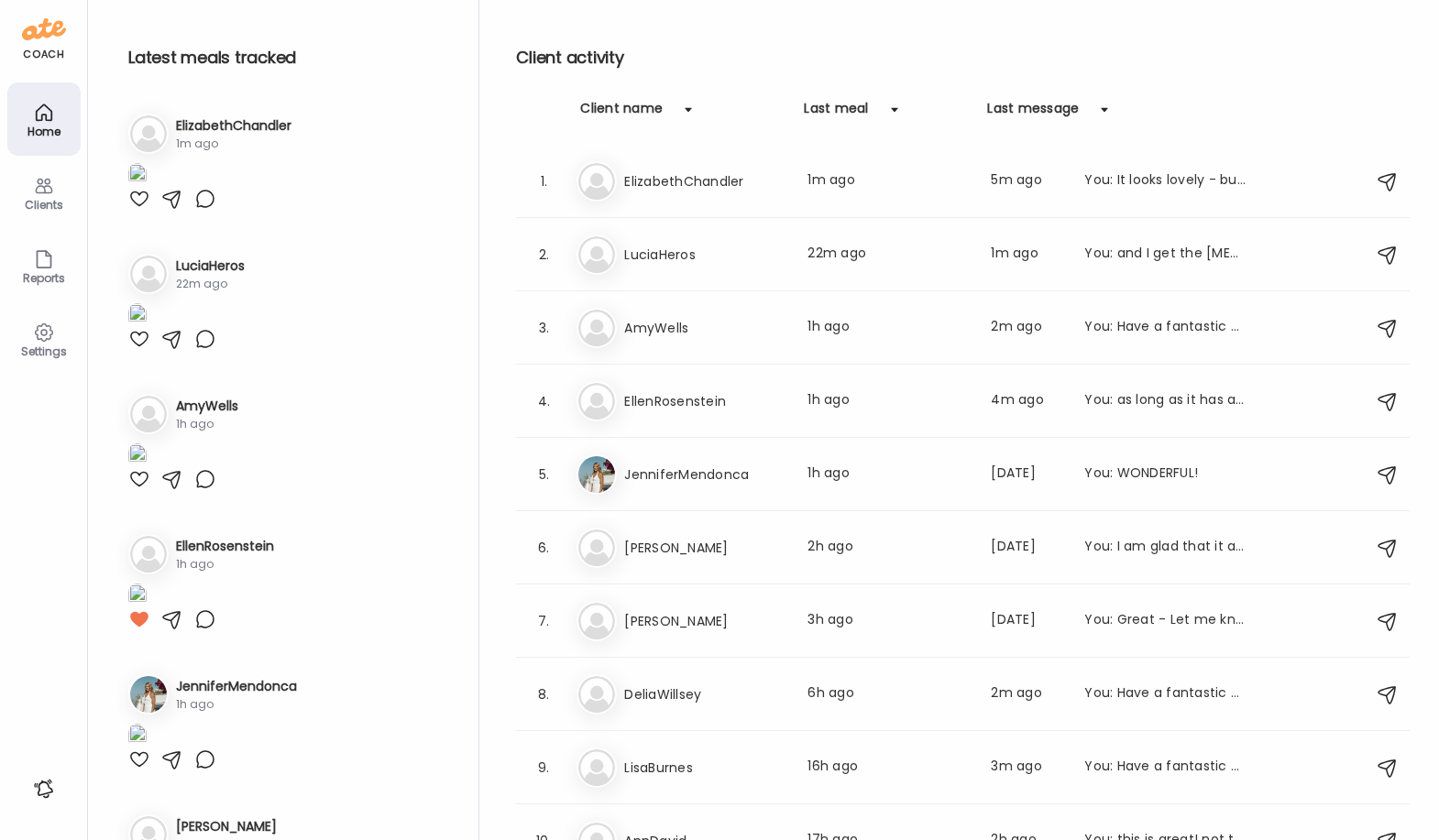 Image resolution: width=1439 pixels, height=840 pixels. Describe the element at coordinates (544, 548) in the screenshot. I see `div: 6.` at that location.